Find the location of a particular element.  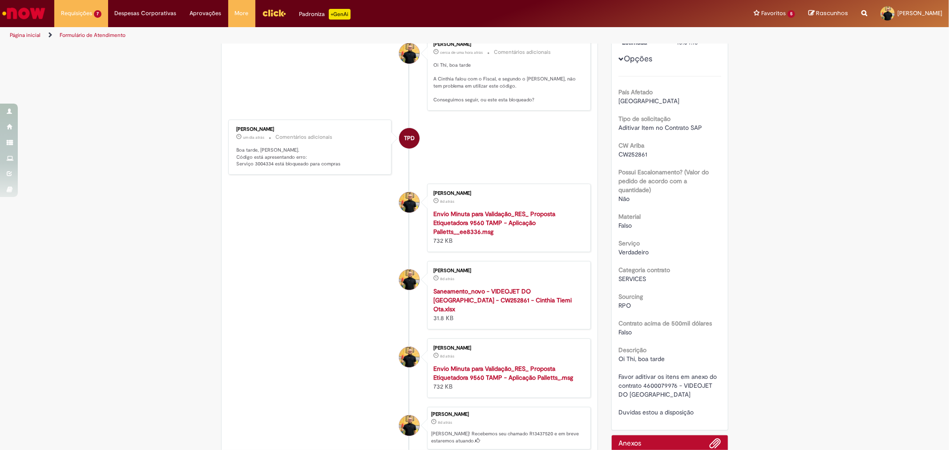

time: 21/08/2025 16:46:34 is located at coordinates (445, 423).